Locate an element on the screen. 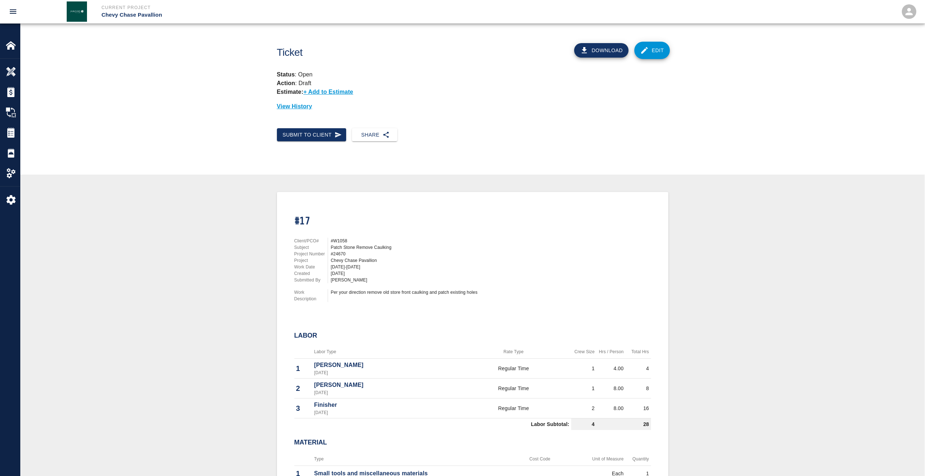 This screenshot has width=925, height=476. button: open drawer is located at coordinates (13, 12).